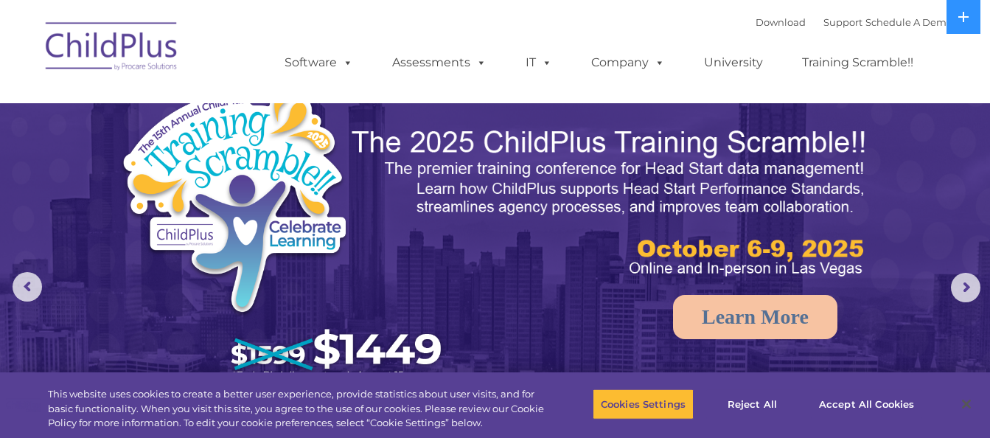 The height and width of the screenshot is (438, 990). What do you see at coordinates (755, 317) in the screenshot?
I see `a: Learn More` at bounding box center [755, 317].